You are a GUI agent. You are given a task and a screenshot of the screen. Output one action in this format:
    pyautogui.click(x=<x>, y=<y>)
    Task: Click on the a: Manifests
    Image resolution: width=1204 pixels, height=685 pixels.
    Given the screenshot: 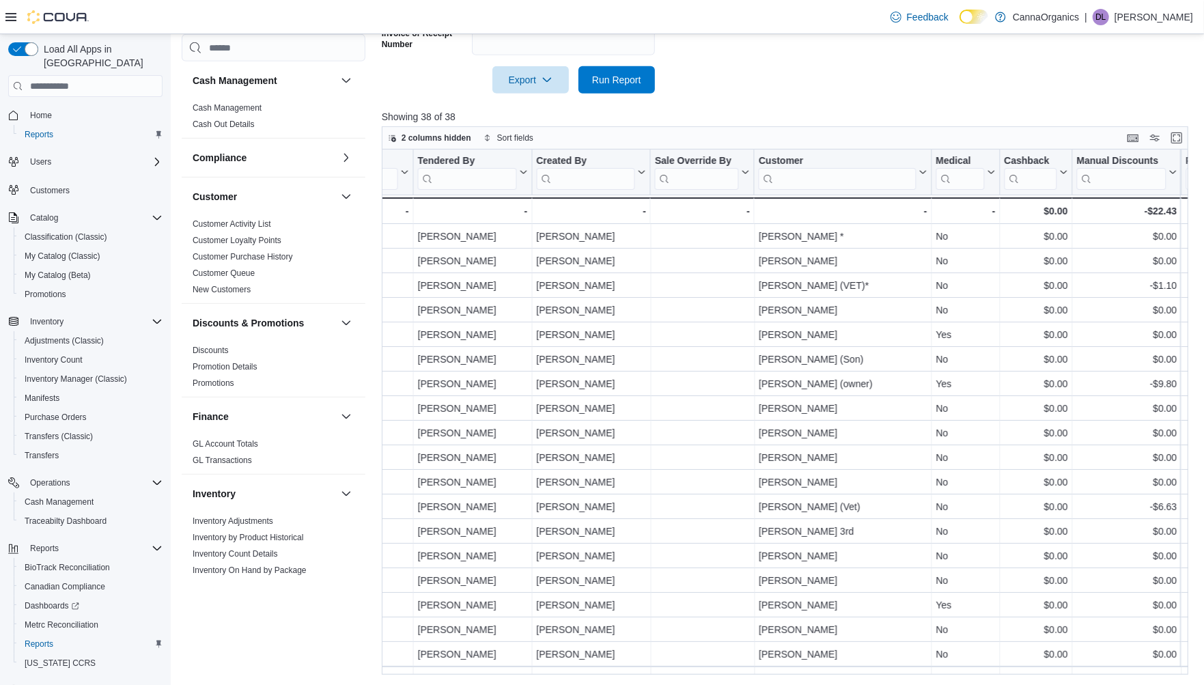 What is the action you would take?
    pyautogui.click(x=42, y=398)
    